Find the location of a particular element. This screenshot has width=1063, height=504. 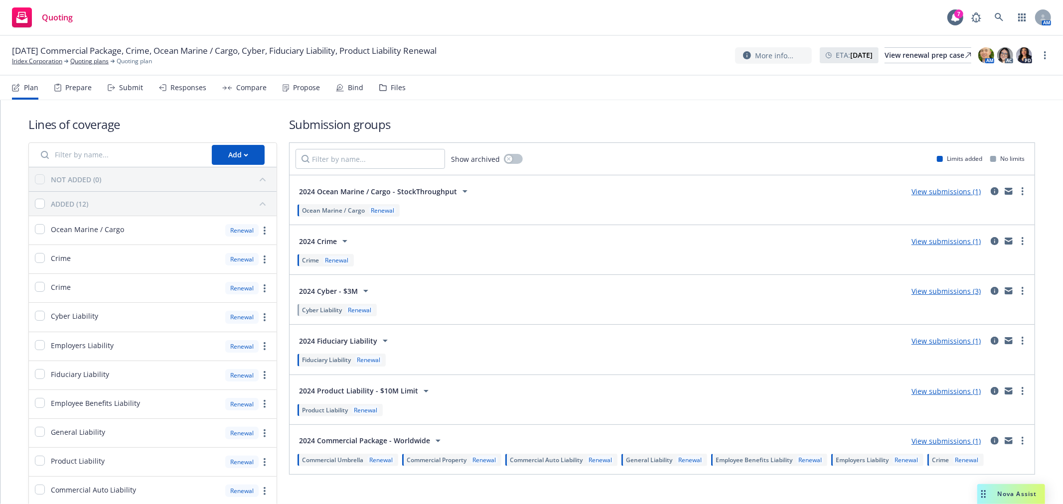

span: 2024 Fiduciary Liability is located at coordinates (338, 341).